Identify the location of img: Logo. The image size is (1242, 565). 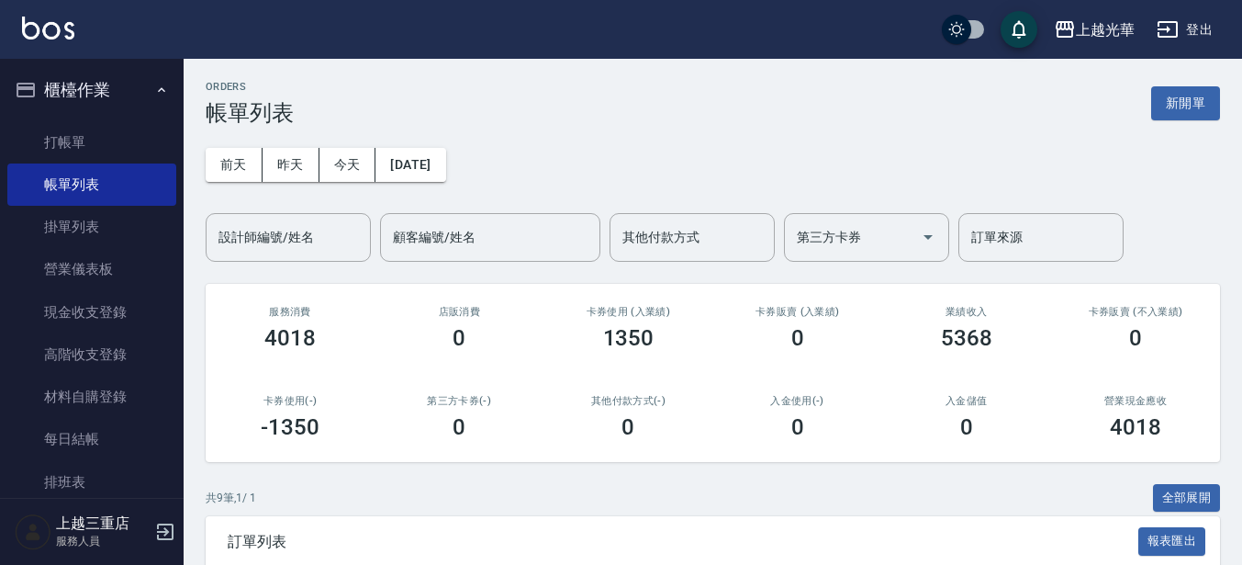
(48, 28).